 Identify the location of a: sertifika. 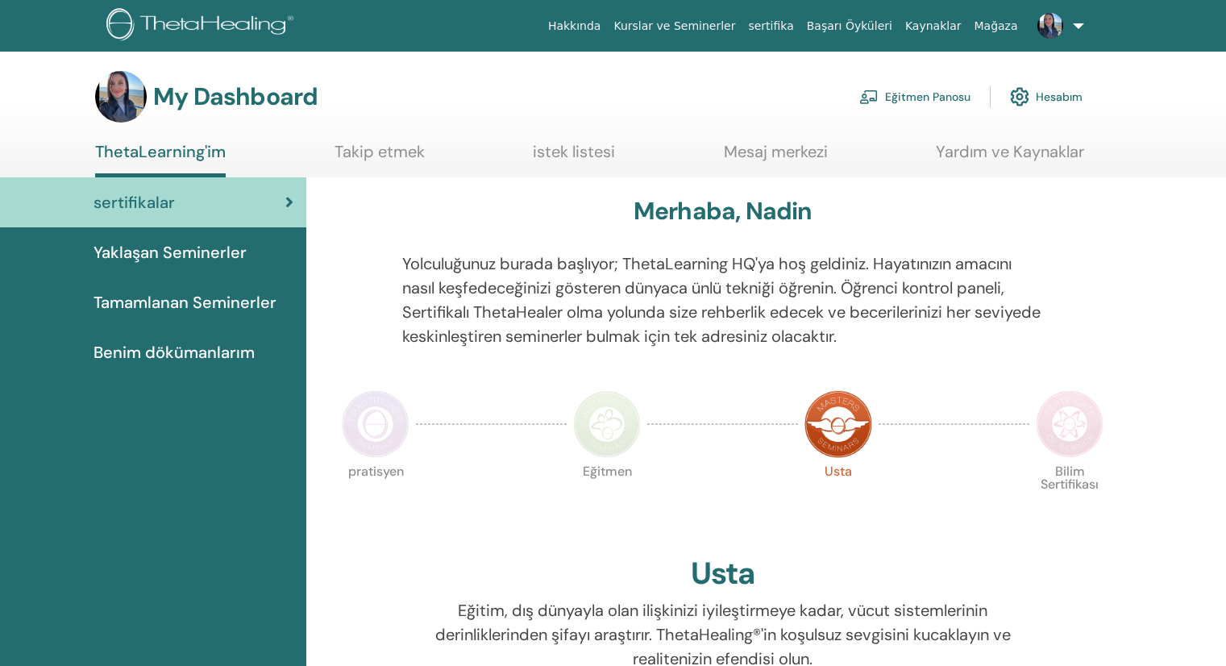
(771, 26).